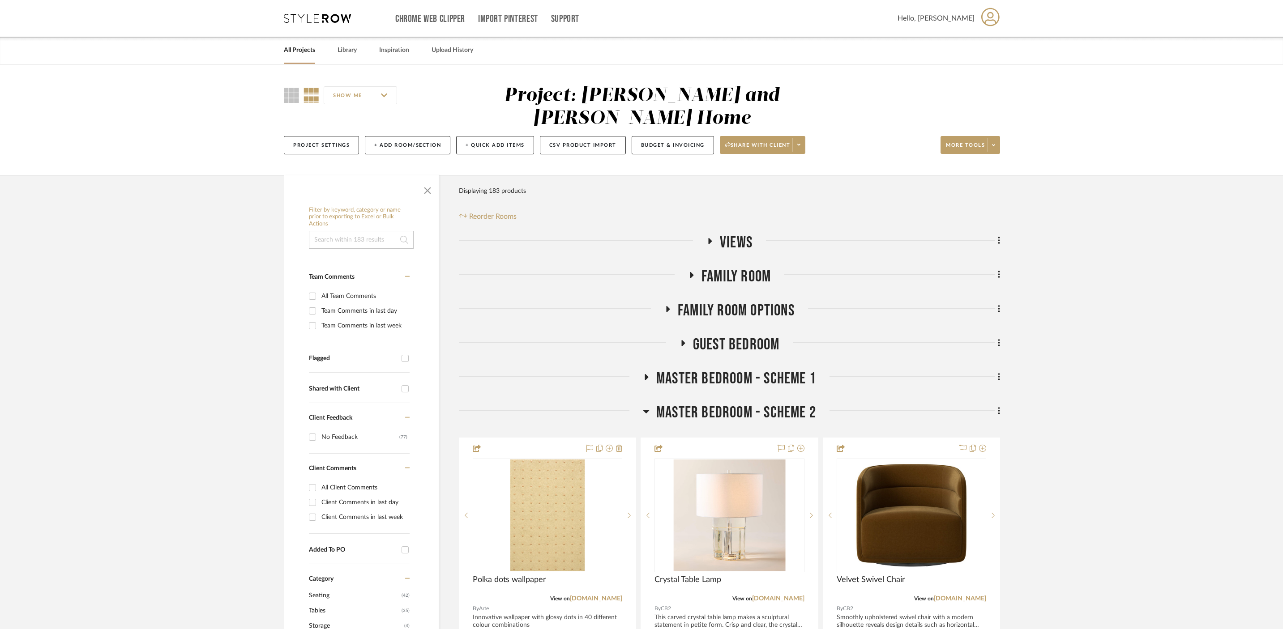  Describe the element at coordinates (403, 437) in the screenshot. I see `div: (77)` at that location.